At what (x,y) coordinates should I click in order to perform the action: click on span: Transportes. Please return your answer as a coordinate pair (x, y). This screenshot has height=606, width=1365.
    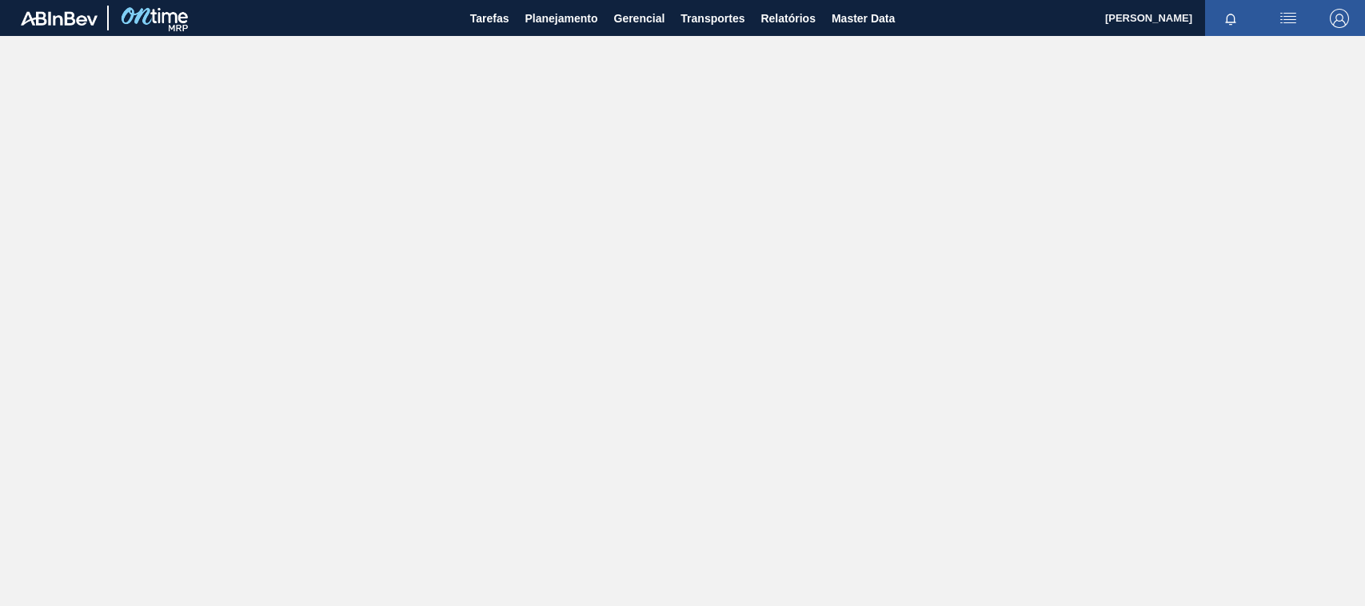
    Looking at the image, I should click on (713, 18).